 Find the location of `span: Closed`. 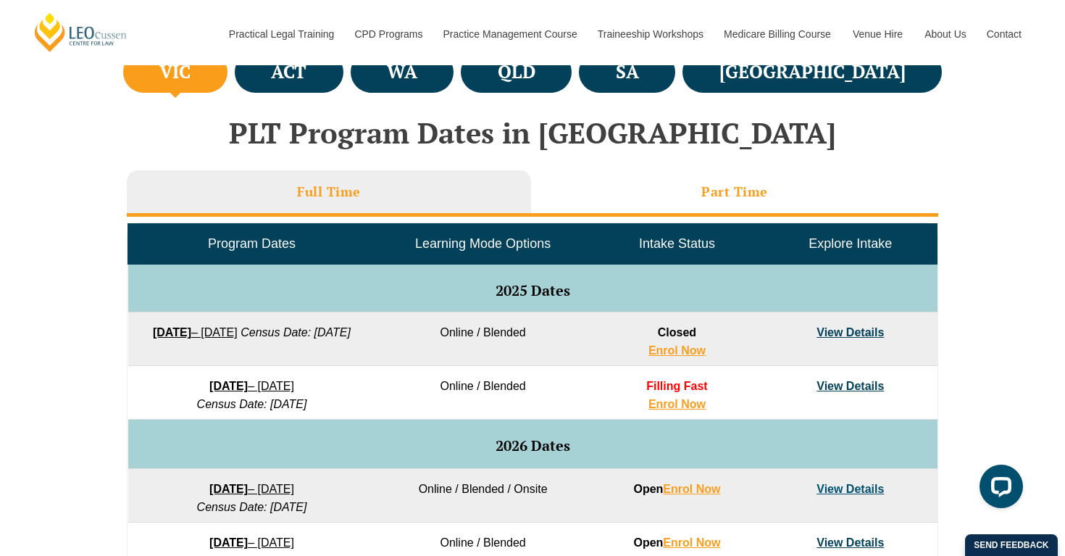

span: Closed is located at coordinates (676, 332).